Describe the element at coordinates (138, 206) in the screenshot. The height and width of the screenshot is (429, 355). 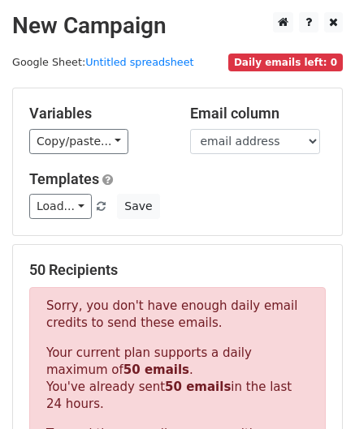
I see `button: Save` at that location.